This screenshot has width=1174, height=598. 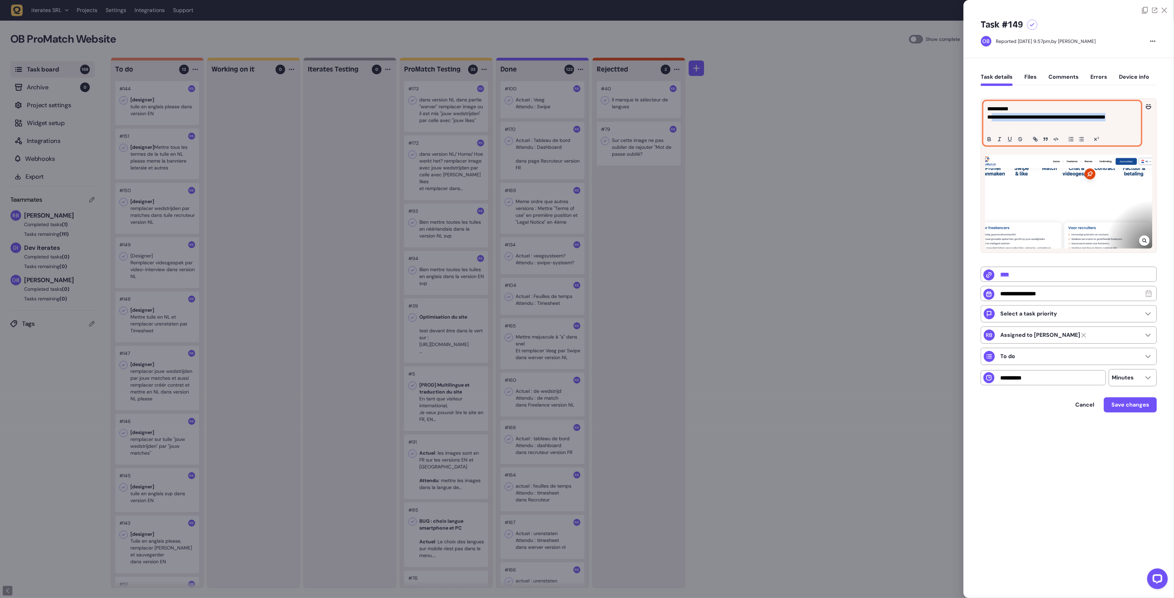 I want to click on button: Errors, so click(x=1099, y=80).